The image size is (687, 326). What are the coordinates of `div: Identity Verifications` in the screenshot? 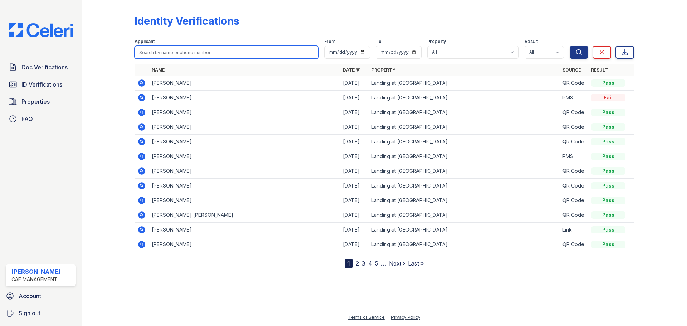 It's located at (187, 21).